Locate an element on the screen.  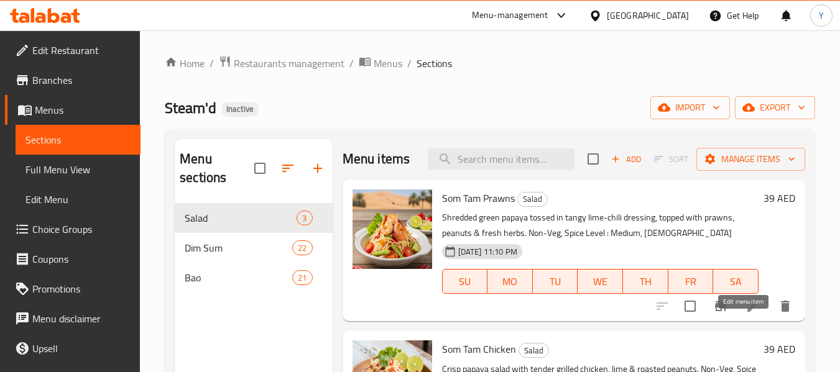
a: Choice Groups is located at coordinates (73, 229).